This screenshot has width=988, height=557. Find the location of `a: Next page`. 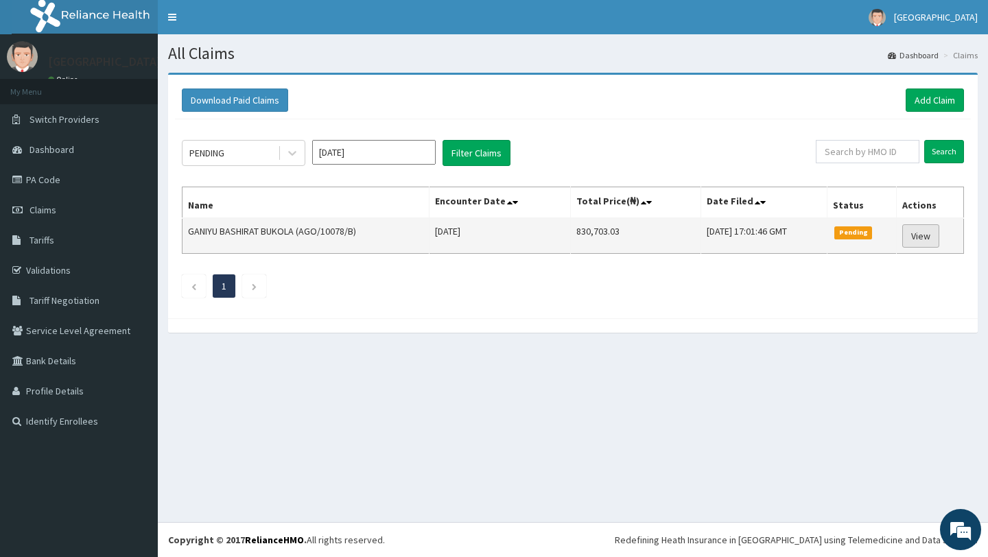

a: Next page is located at coordinates (254, 286).